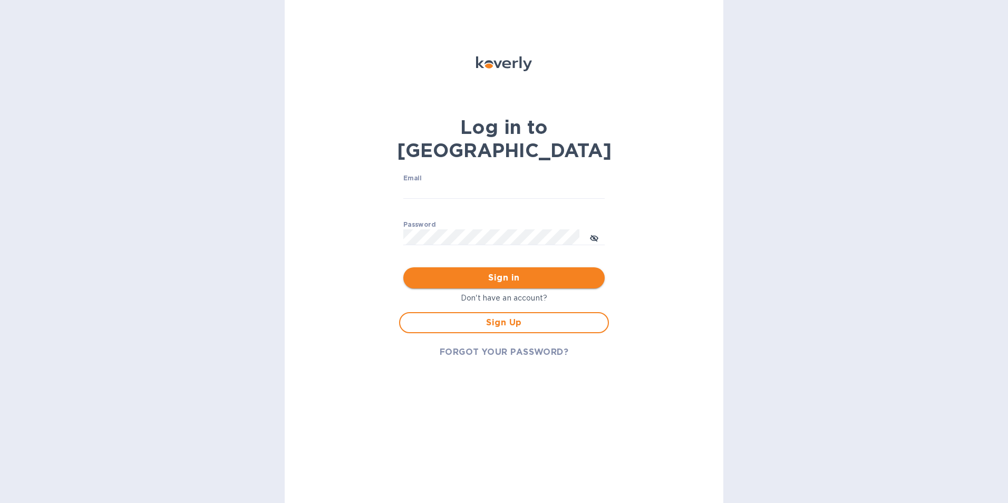 The image size is (1008, 503). Describe the element at coordinates (504, 352) in the screenshot. I see `span: FORGOT YOUR PASSWORD?` at that location.